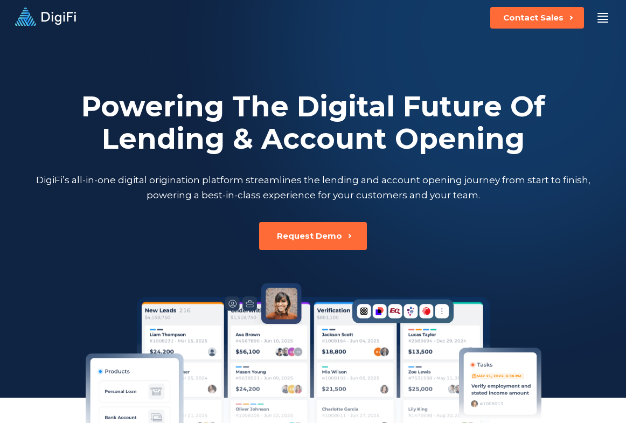  Describe the element at coordinates (537, 18) in the screenshot. I see `button: Contact Sales` at that location.